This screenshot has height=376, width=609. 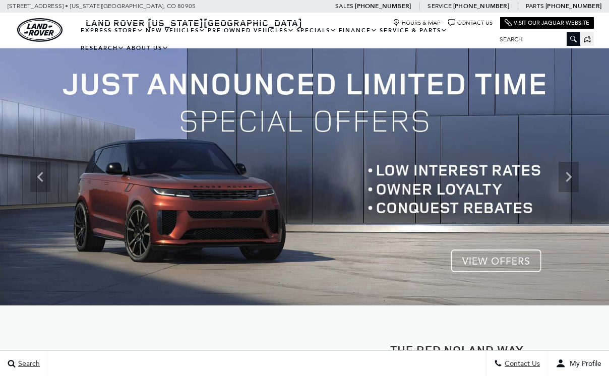 What do you see at coordinates (536, 39) in the screenshot?
I see `input: Search` at bounding box center [536, 39].